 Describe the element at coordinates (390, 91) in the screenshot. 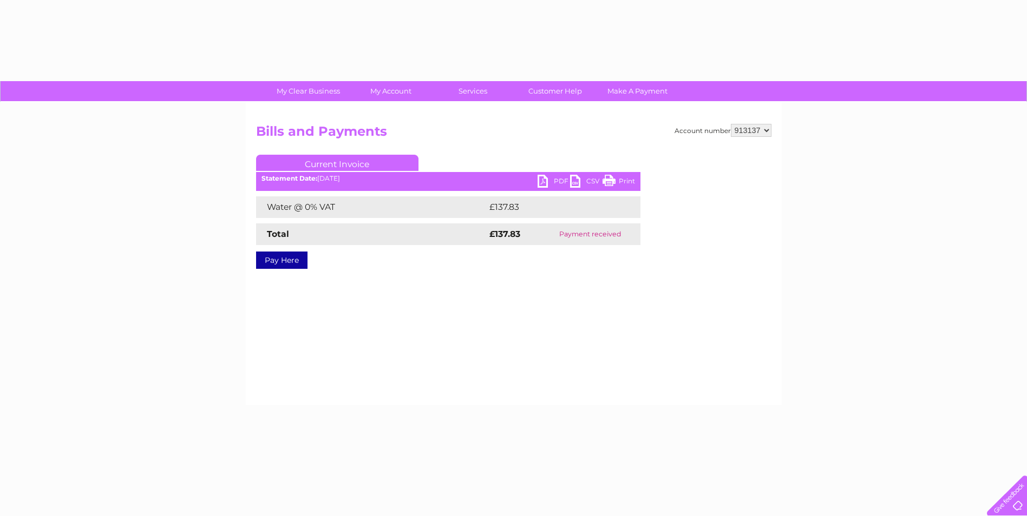

I see `a: My Account` at that location.